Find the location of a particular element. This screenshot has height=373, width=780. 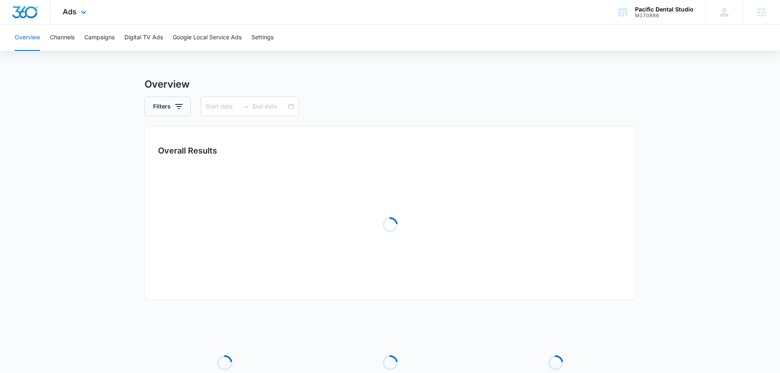

h3: Overview is located at coordinates (390, 84).